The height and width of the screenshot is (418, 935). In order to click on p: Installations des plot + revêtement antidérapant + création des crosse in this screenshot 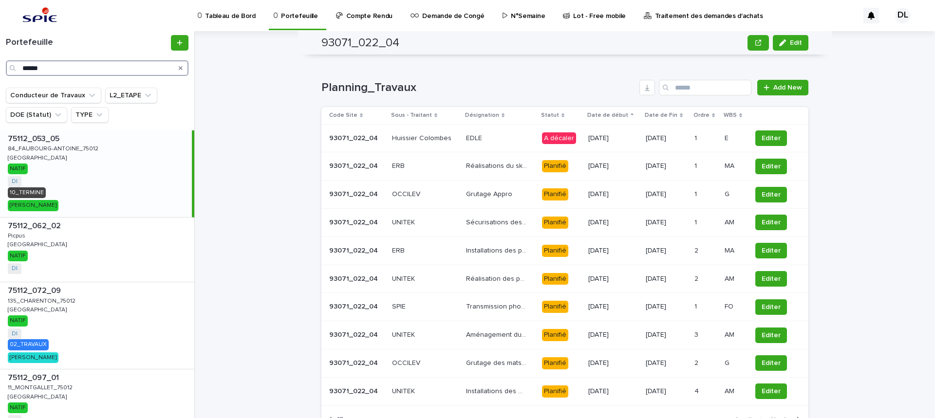, I will do `click(497, 250)`.